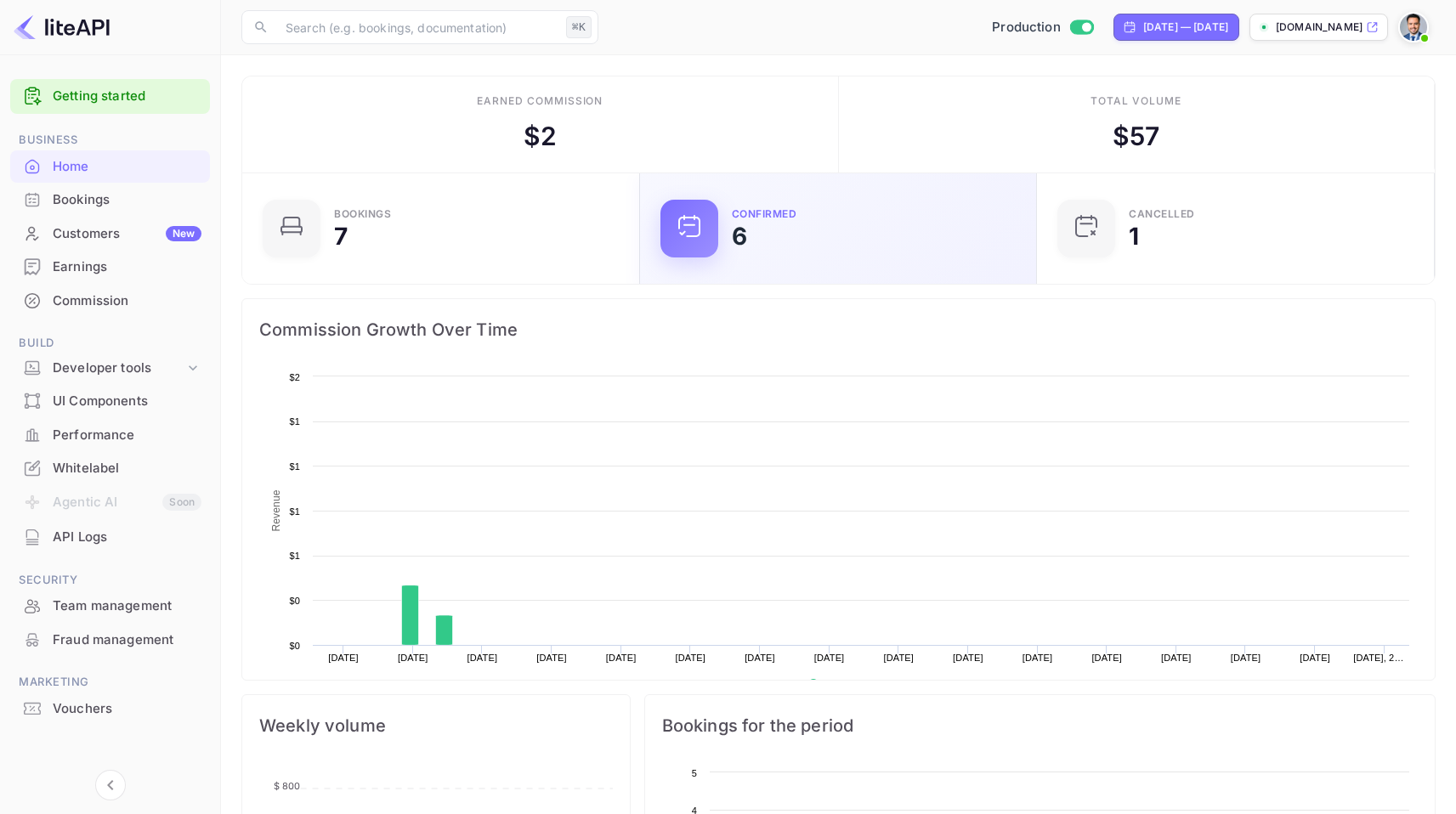 The width and height of the screenshot is (1456, 814). Describe the element at coordinates (579, 27) in the screenshot. I see `div: ⌘K` at that location.